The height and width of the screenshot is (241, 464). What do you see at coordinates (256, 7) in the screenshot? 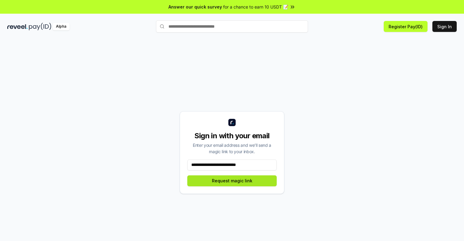
I see `span: for a chance to earn 10 USDT 📝` at bounding box center [256, 7].